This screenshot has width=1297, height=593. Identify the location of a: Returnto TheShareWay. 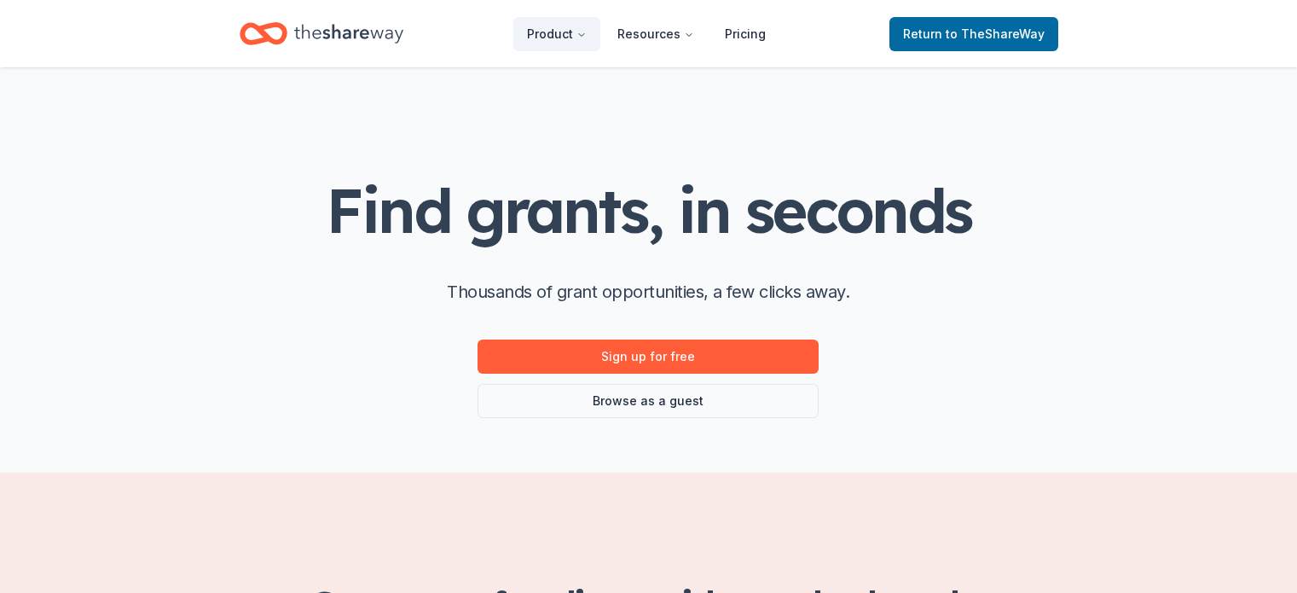
(974, 34).